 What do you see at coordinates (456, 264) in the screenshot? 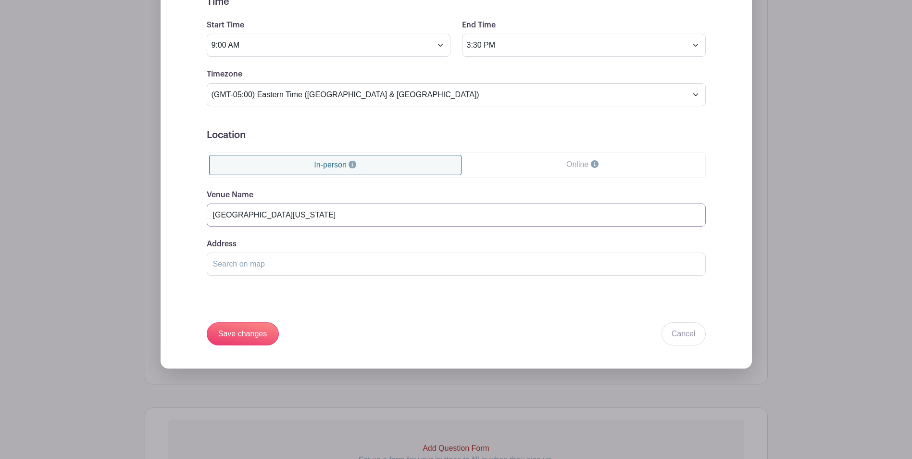
I see `input: Search on map` at bounding box center [456, 264].